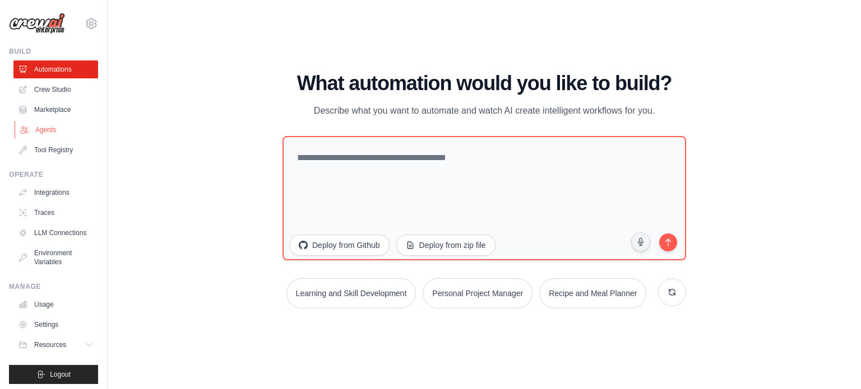 This screenshot has height=389, width=861. I want to click on div: Manage, so click(53, 287).